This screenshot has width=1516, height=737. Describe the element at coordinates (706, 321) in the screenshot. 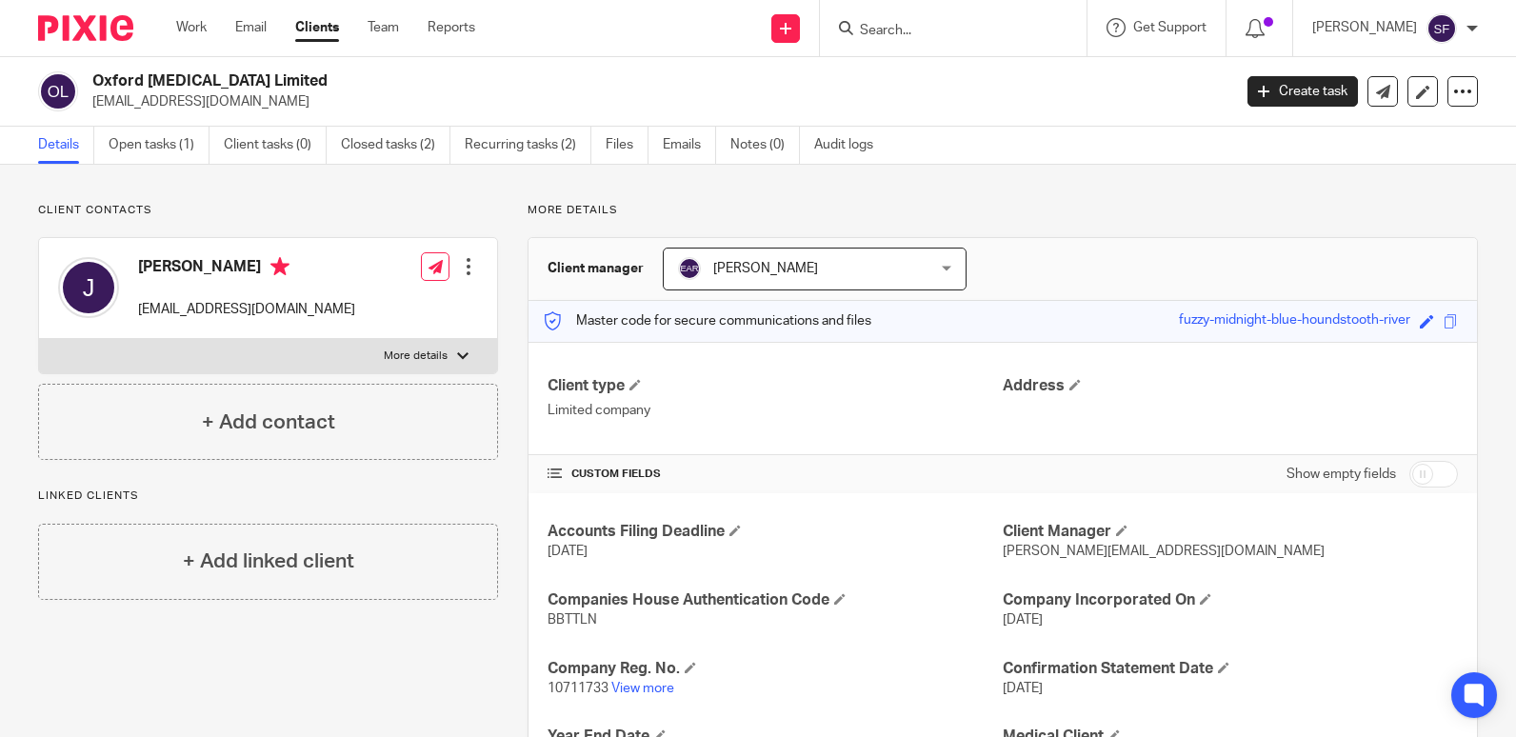

I see `p: Master code for secure communications and files` at that location.